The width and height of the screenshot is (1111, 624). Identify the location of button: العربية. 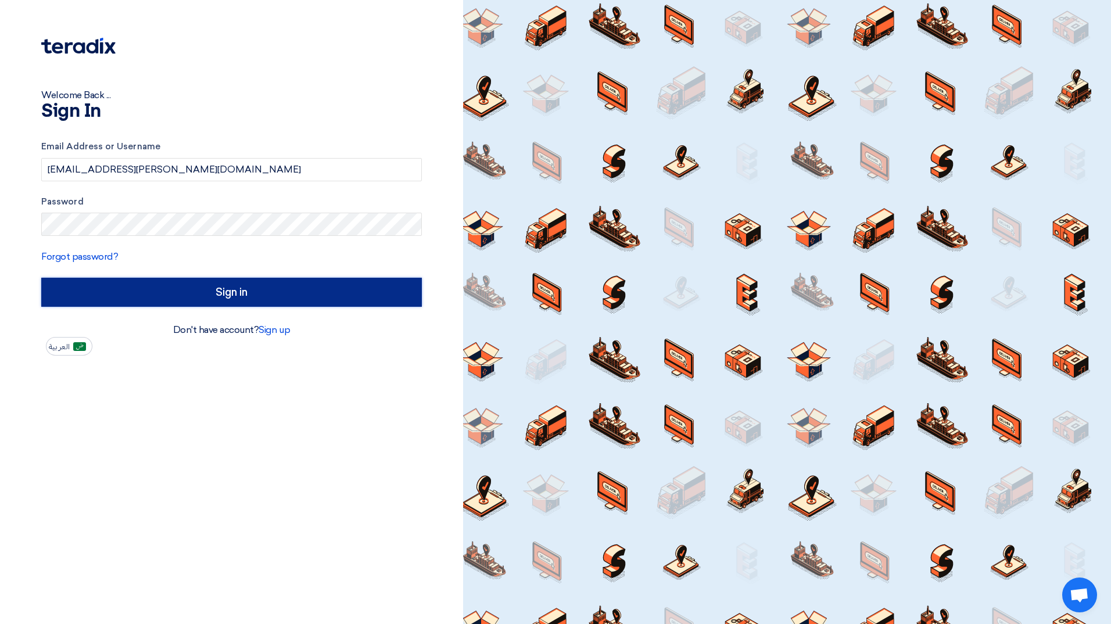
(69, 346).